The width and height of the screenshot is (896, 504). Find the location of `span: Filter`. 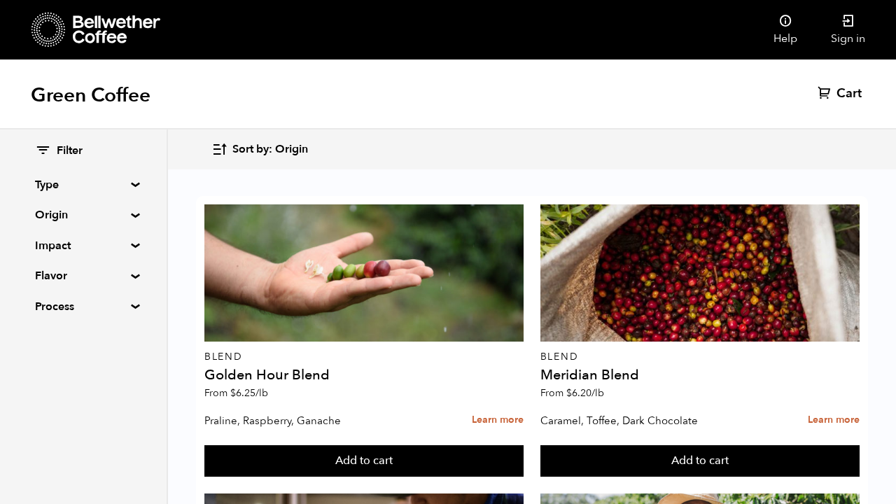

span: Filter is located at coordinates (69, 151).